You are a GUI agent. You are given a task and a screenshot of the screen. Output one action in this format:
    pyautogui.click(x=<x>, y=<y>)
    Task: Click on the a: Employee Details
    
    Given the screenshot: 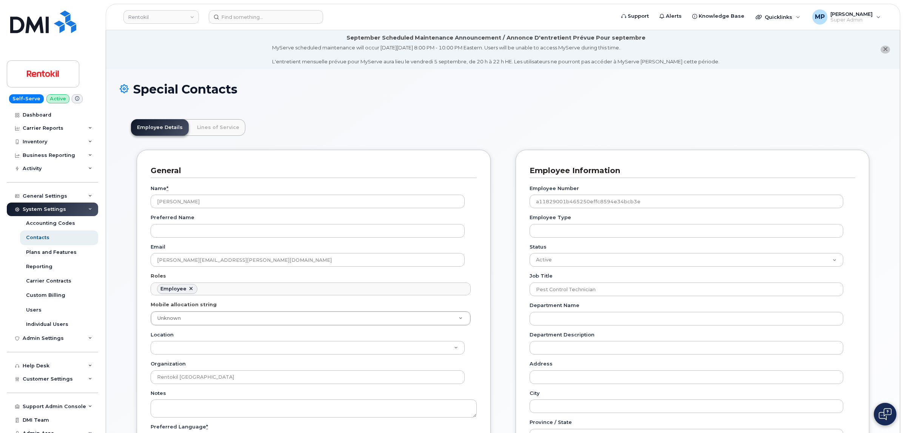 What is the action you would take?
    pyautogui.click(x=160, y=128)
    